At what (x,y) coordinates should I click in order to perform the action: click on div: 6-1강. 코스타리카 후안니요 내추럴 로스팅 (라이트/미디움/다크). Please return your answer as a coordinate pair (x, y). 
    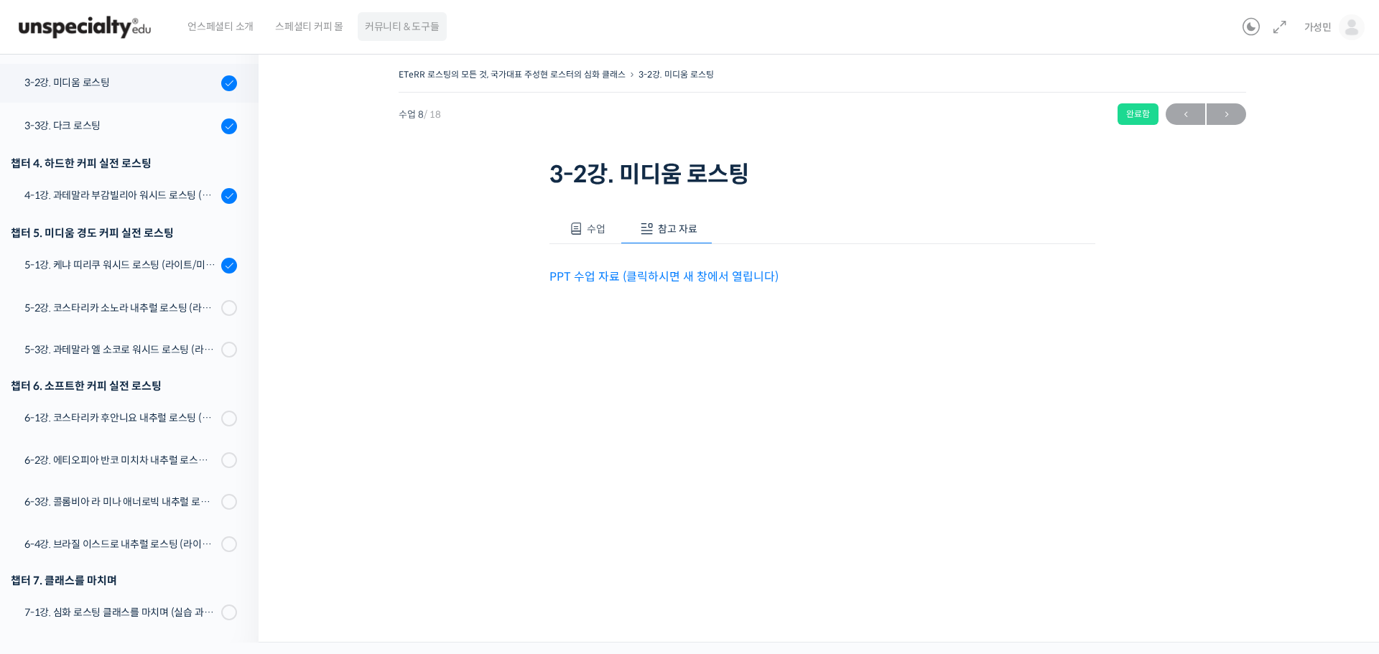
    Looking at the image, I should click on (121, 418).